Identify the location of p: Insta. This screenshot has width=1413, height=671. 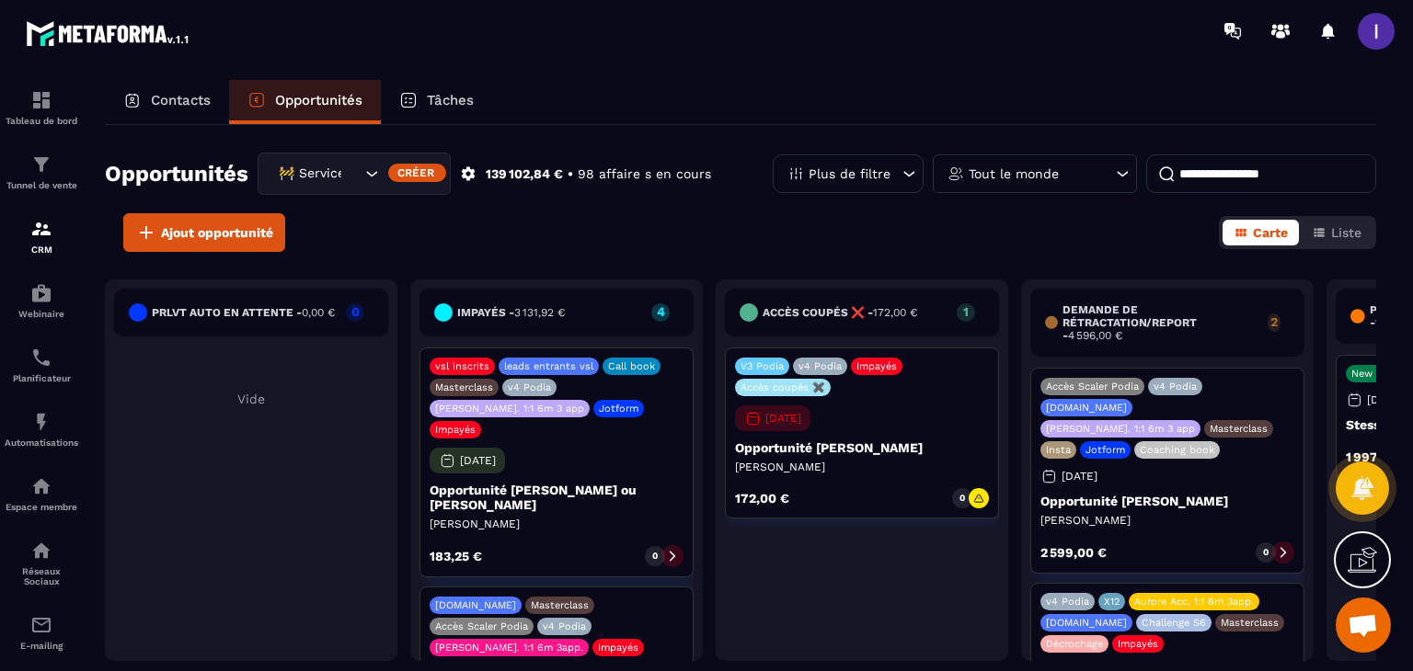
(1058, 450).